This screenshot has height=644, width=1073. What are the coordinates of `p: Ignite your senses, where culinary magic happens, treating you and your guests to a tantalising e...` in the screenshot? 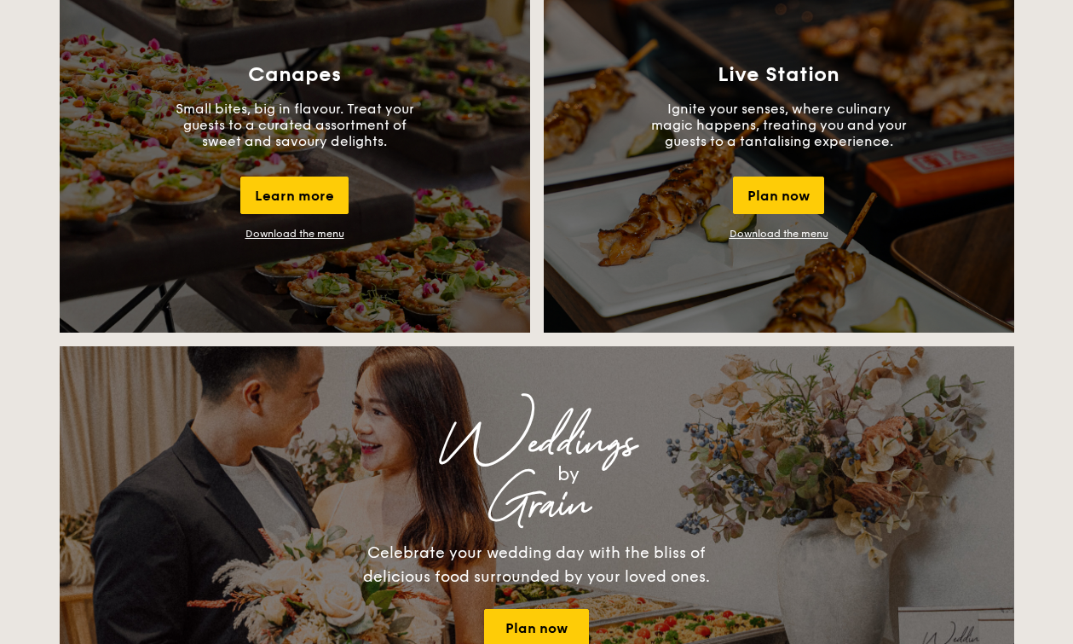 It's located at (779, 124).